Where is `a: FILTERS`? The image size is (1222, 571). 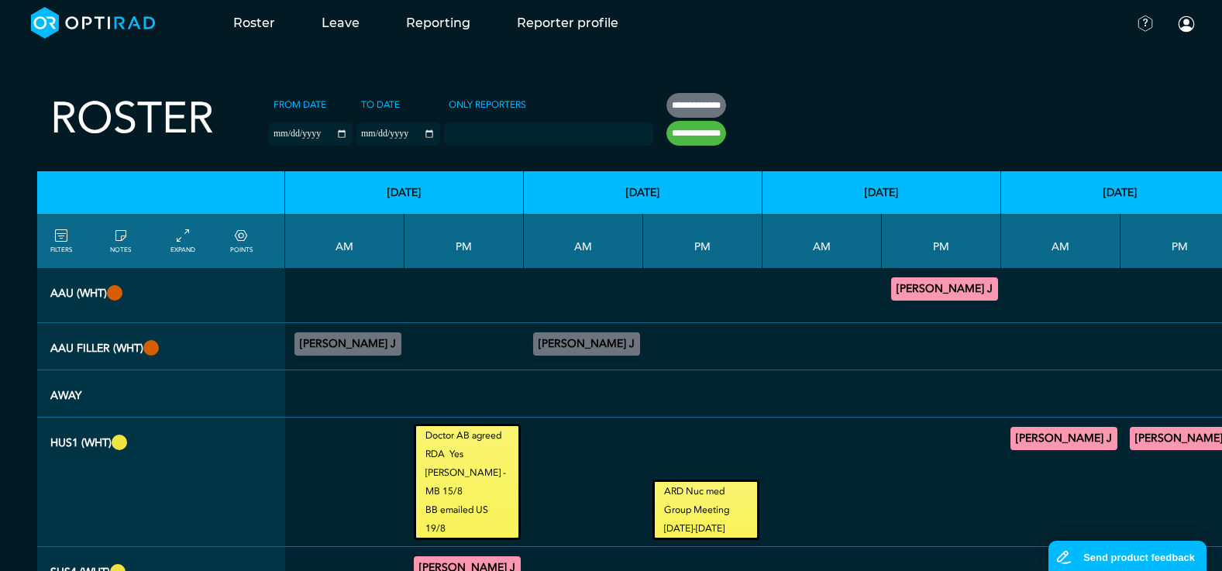 a: FILTERS is located at coordinates (61, 241).